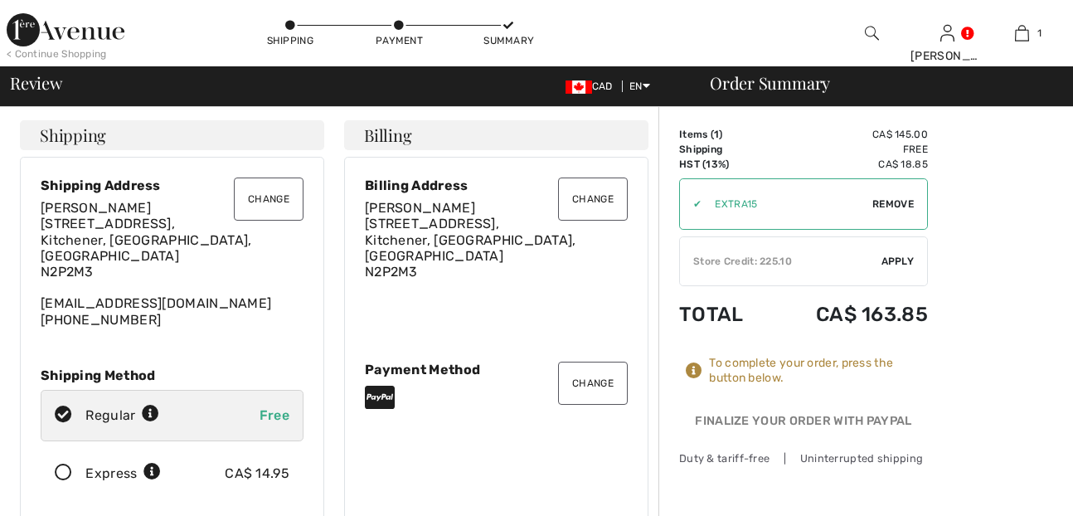 The width and height of the screenshot is (1073, 516). I want to click on span: Apply, so click(898, 261).